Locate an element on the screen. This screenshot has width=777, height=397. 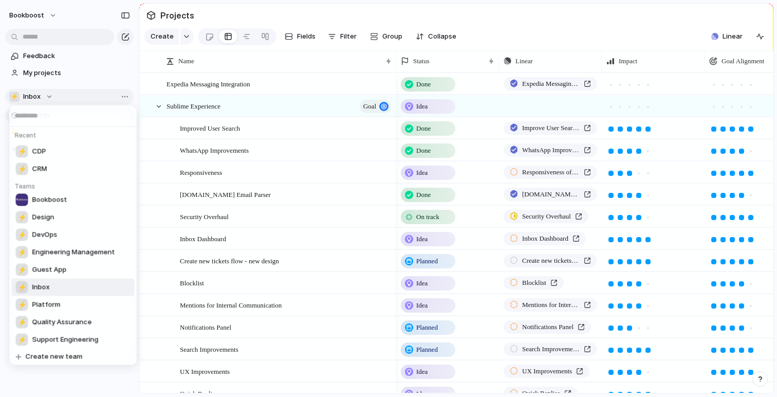
span: Design is located at coordinates (43, 218).